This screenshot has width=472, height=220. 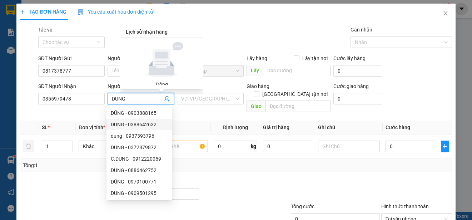 I want to click on span: 01 Võ Văn Truyện, KP.1, Phường 2, so click(x=77, y=26).